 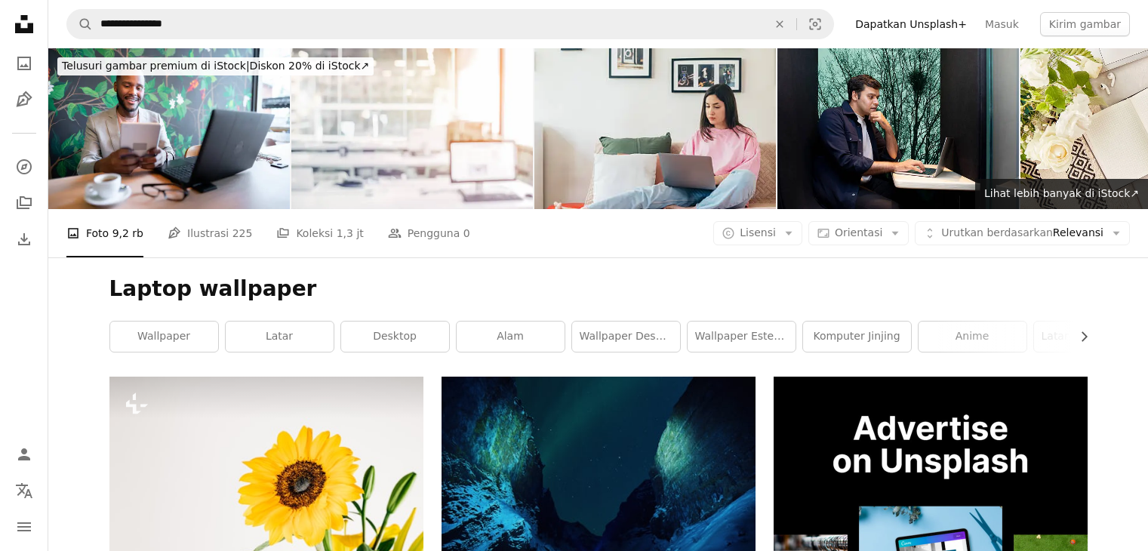 I want to click on h1: Laptop wallpaper, so click(x=599, y=289).